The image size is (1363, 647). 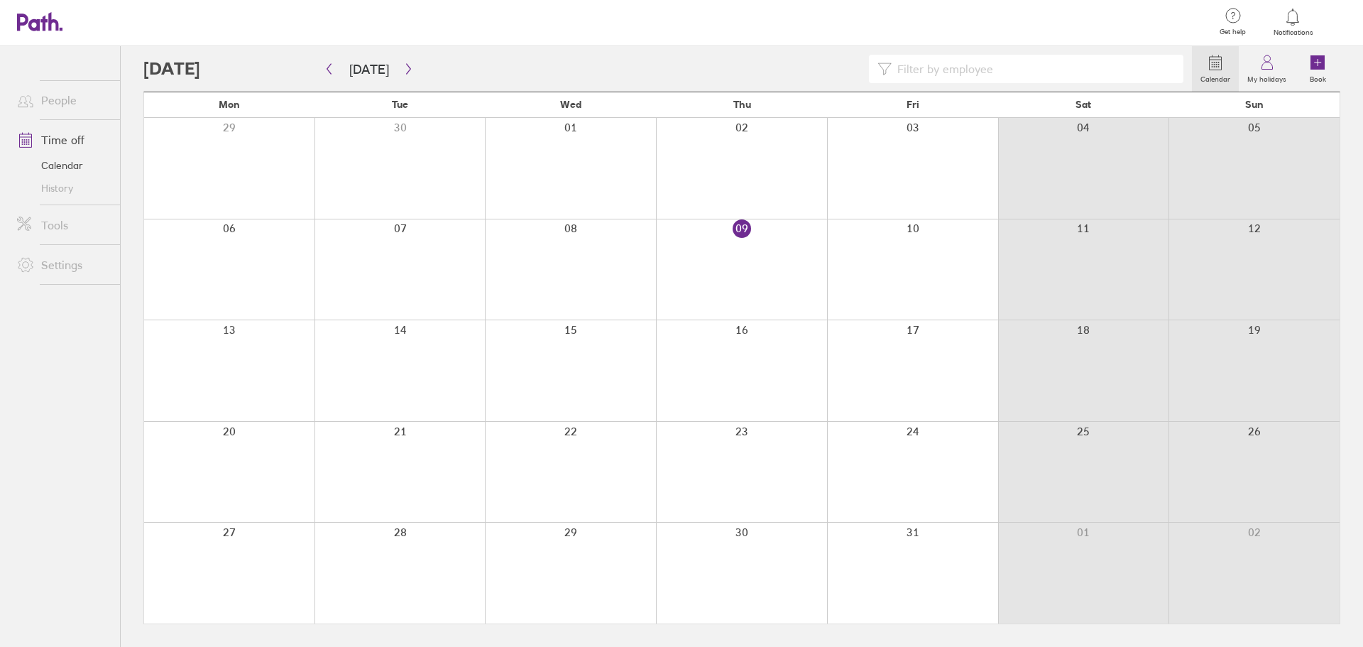 I want to click on span: Tue, so click(x=400, y=104).